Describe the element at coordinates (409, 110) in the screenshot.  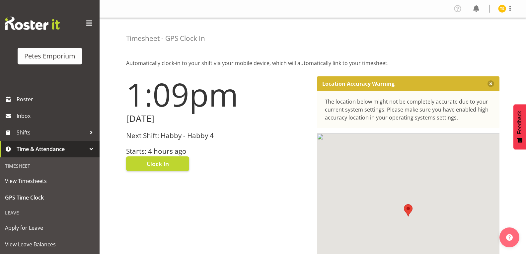
I see `div: The location below might not be completely accurate due to your current system settings. Please m...` at that location.